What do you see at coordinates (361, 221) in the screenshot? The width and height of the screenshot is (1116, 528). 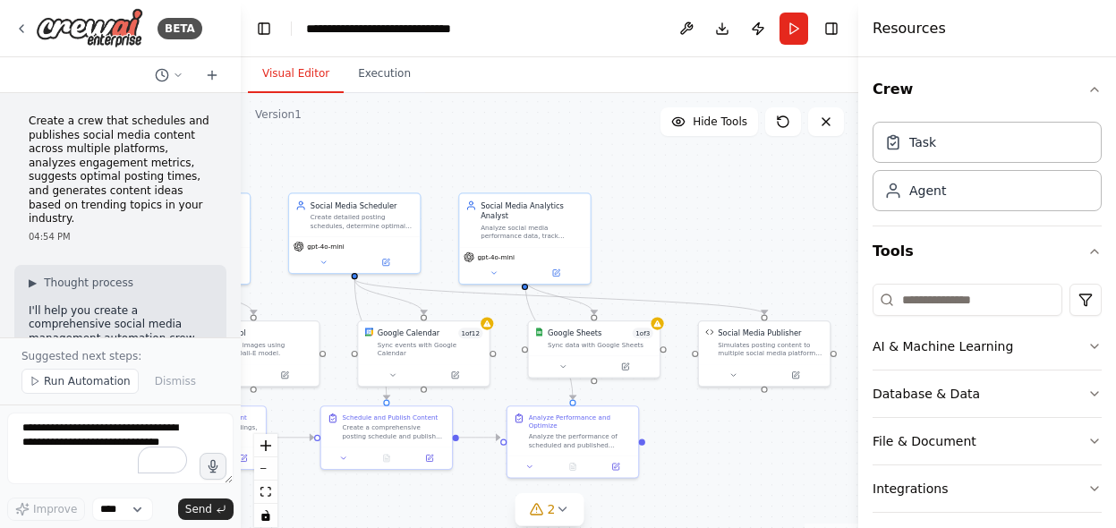 I see `div: Create detailed posting schedules, determine optimal posting times for {target_audience}, and org...` at bounding box center [361, 221].